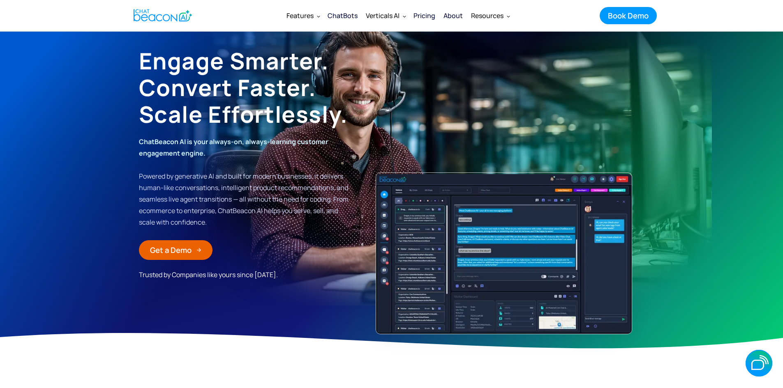  I want to click on div: Book Demo, so click(628, 16).